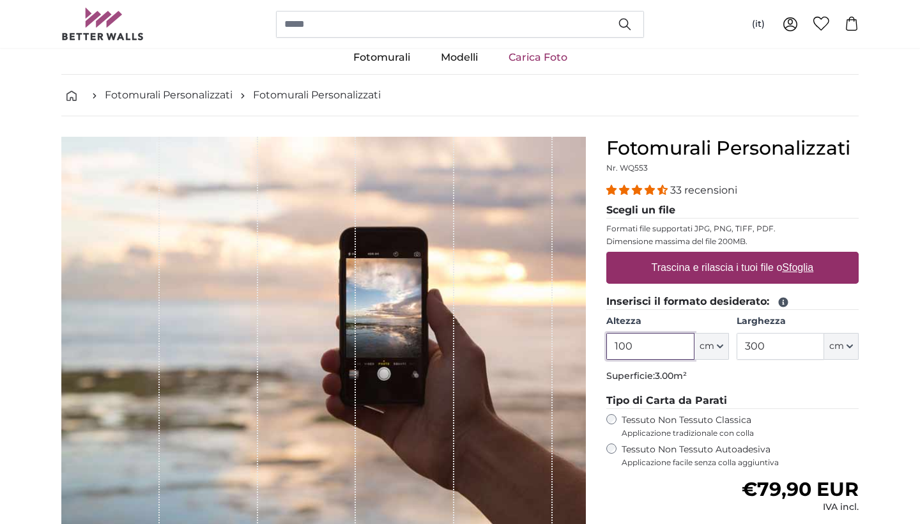 The image size is (920, 524). Describe the element at coordinates (732, 241) in the screenshot. I see `p: Dimensione massima del file 200MB.` at that location.